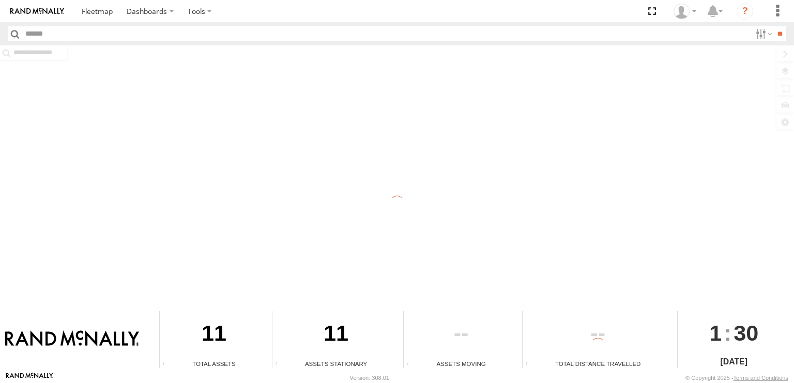  What do you see at coordinates (761, 378) in the screenshot?
I see `a: Terms and Conditions` at bounding box center [761, 378].